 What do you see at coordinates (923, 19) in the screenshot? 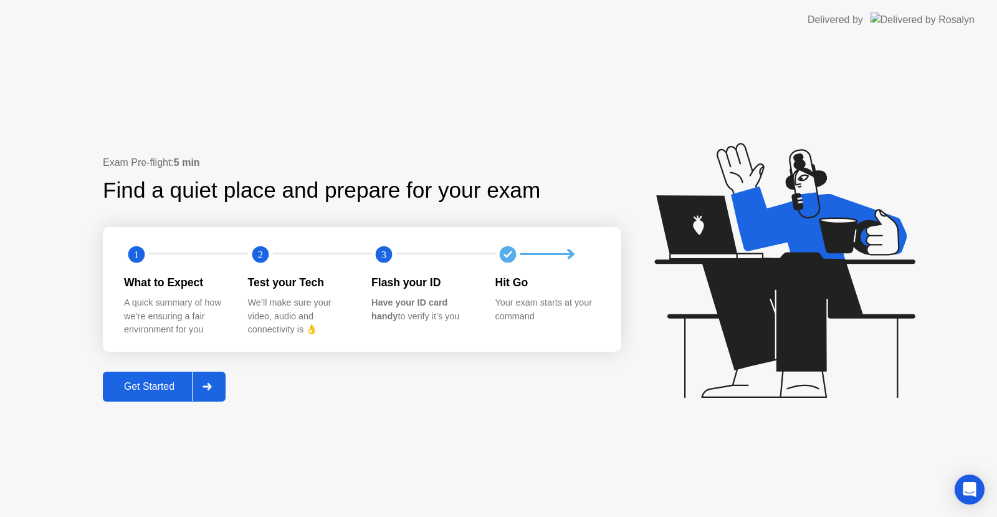
I see `img: Delivered by Rosalyn` at bounding box center [923, 19].